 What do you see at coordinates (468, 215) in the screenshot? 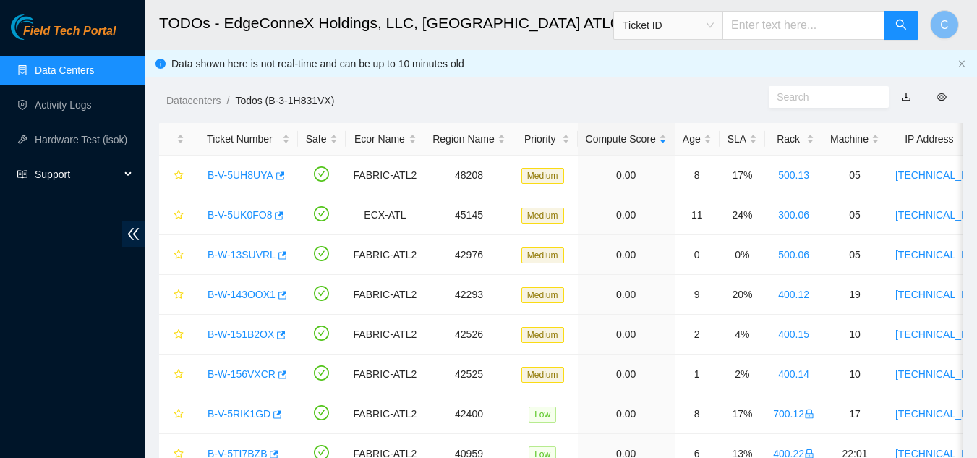
I see `td: 45145` at bounding box center [468, 215].